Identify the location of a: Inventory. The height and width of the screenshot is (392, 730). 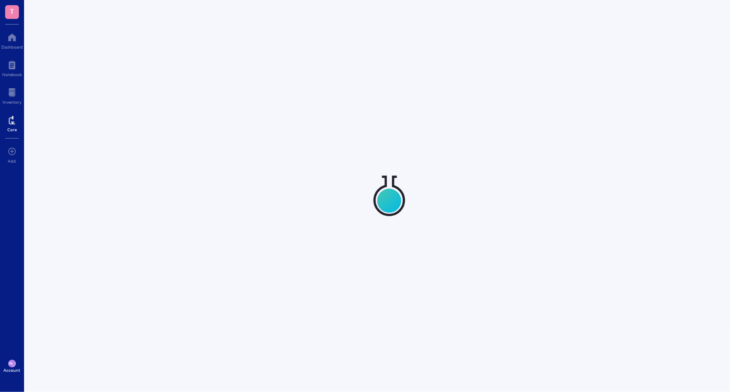
(12, 95).